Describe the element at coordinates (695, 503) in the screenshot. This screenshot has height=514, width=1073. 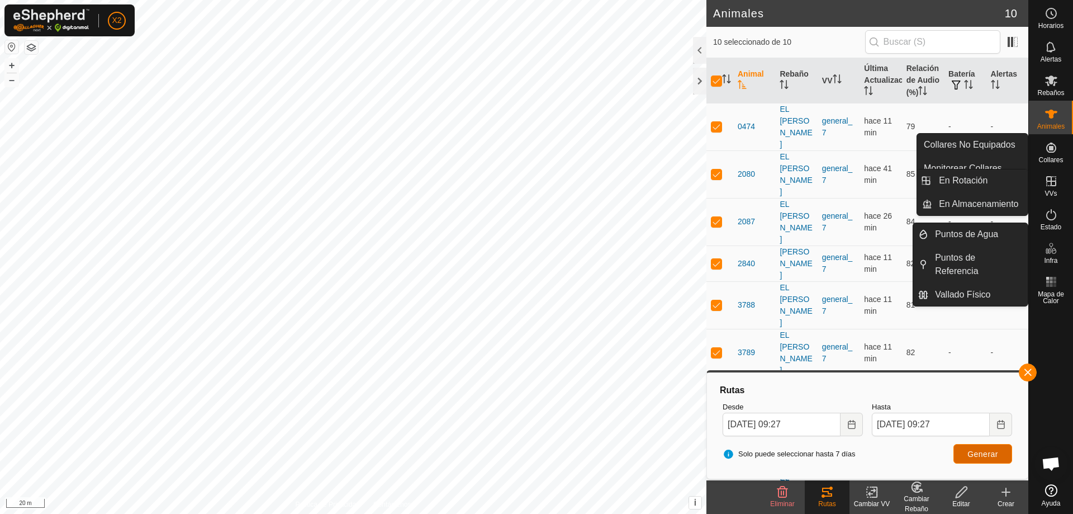
I see `button: i` at that location.